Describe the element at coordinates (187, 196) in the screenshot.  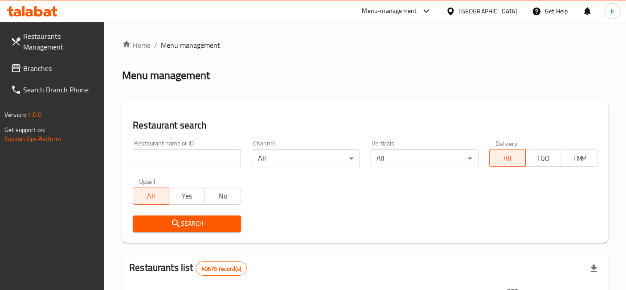
I see `button: Yes` at that location.